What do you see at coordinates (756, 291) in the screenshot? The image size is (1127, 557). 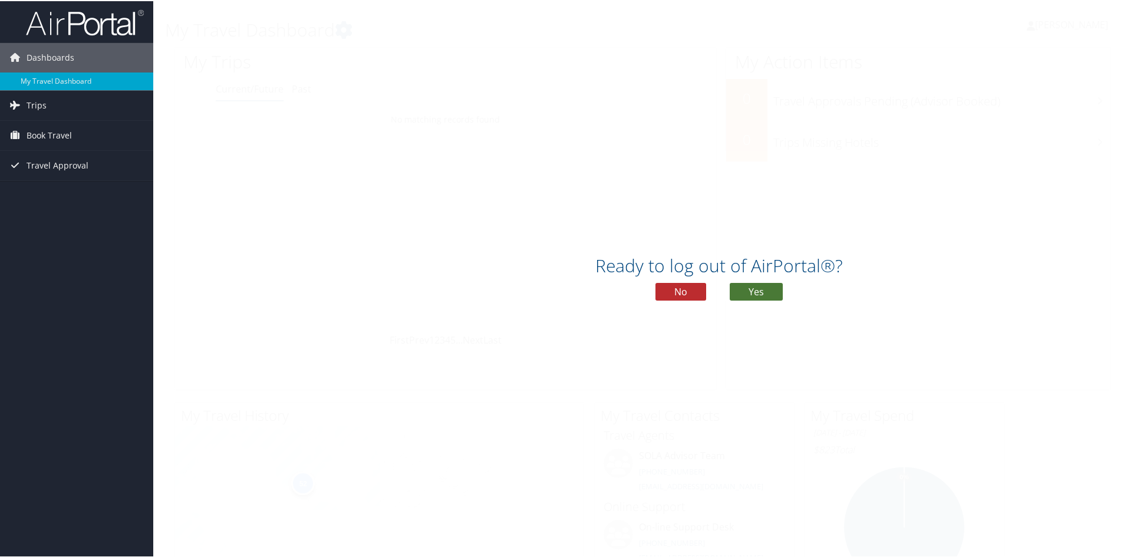 I see `button: Yes` at bounding box center [756, 291].